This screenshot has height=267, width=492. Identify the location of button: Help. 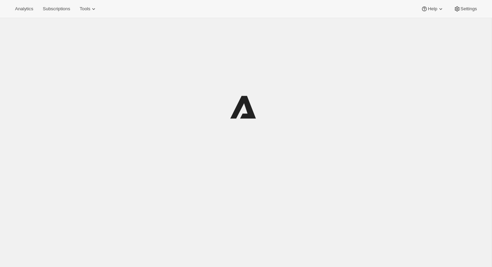
(432, 9).